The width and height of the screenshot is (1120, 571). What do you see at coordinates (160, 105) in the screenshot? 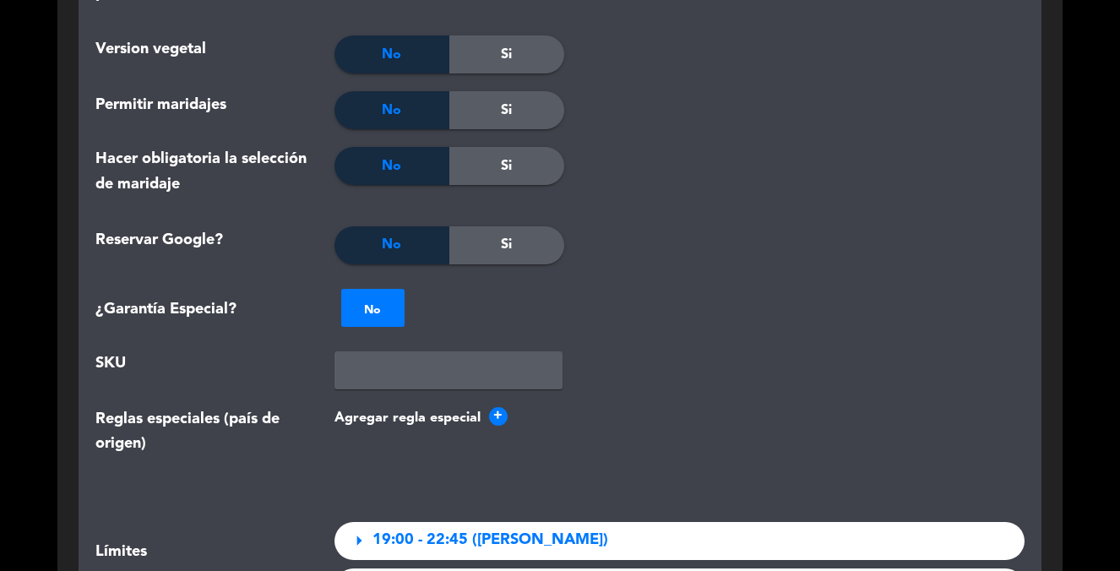
I see `span: Permitir maridajes` at bounding box center [160, 105].